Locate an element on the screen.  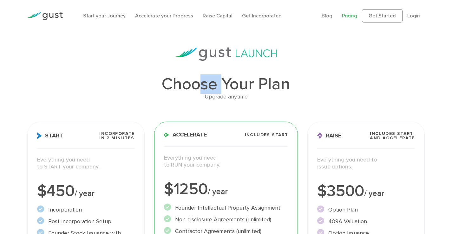
span: Includes START is located at coordinates (266, 135).